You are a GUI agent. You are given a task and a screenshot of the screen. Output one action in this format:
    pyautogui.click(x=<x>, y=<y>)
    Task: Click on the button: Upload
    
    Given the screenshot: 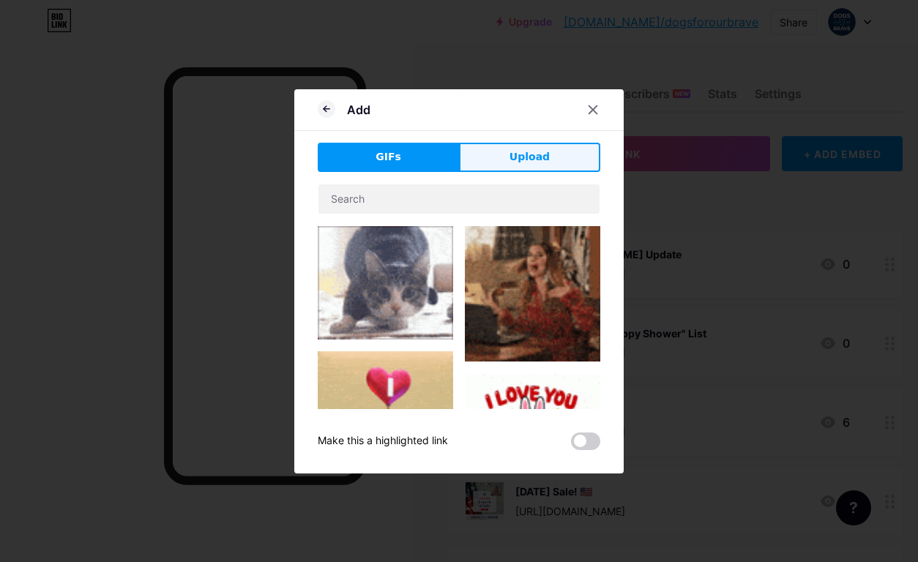 What is the action you would take?
    pyautogui.click(x=529, y=157)
    